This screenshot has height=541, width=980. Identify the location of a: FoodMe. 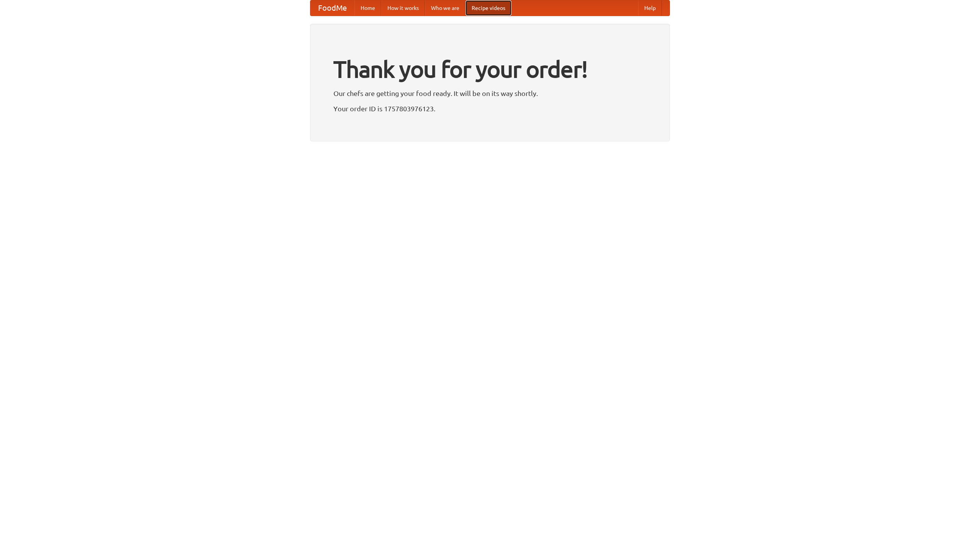
(332, 8).